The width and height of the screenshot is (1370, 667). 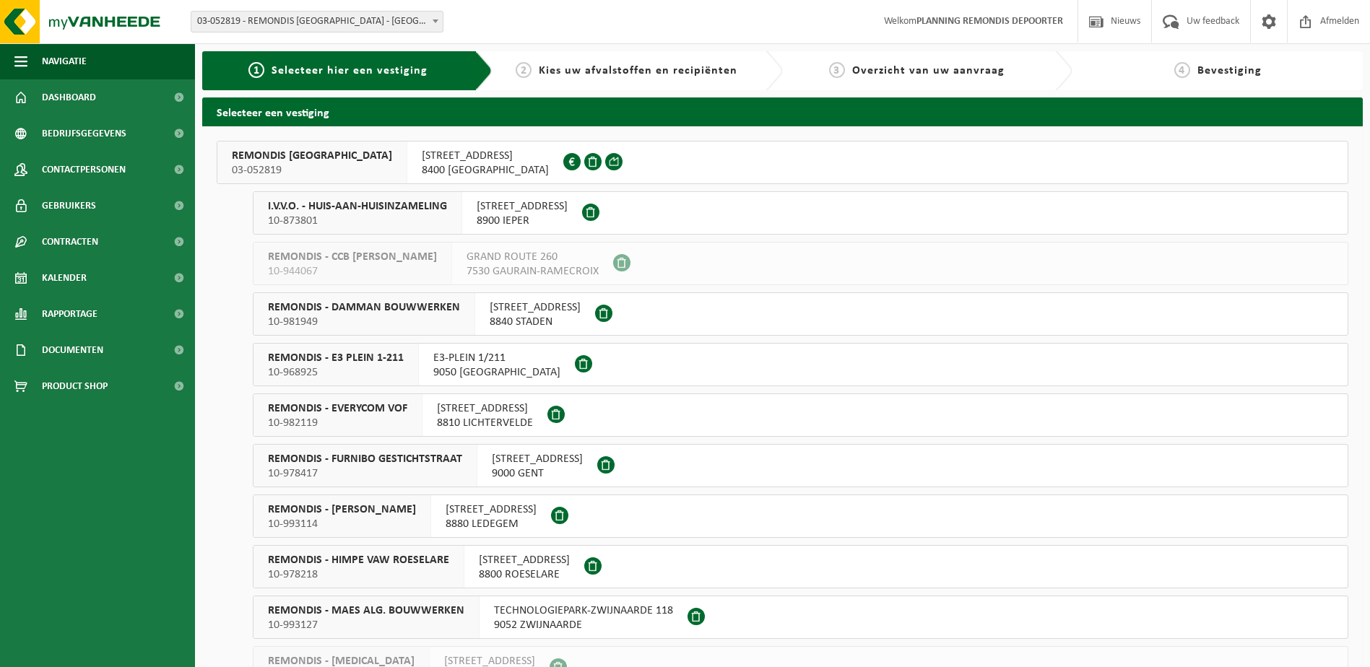 I want to click on span: 8840 STADEN, so click(x=535, y=322).